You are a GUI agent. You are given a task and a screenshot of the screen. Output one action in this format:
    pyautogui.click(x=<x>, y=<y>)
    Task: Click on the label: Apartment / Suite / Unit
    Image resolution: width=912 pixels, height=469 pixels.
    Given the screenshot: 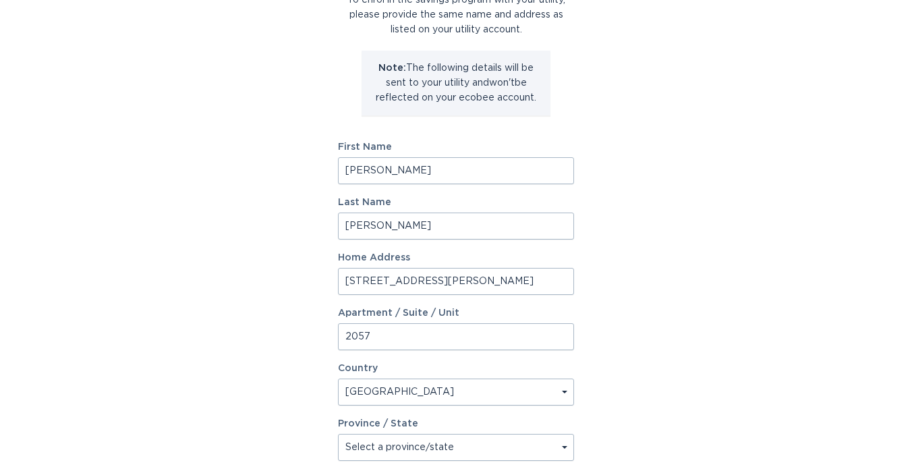 What is the action you would take?
    pyautogui.click(x=456, y=313)
    